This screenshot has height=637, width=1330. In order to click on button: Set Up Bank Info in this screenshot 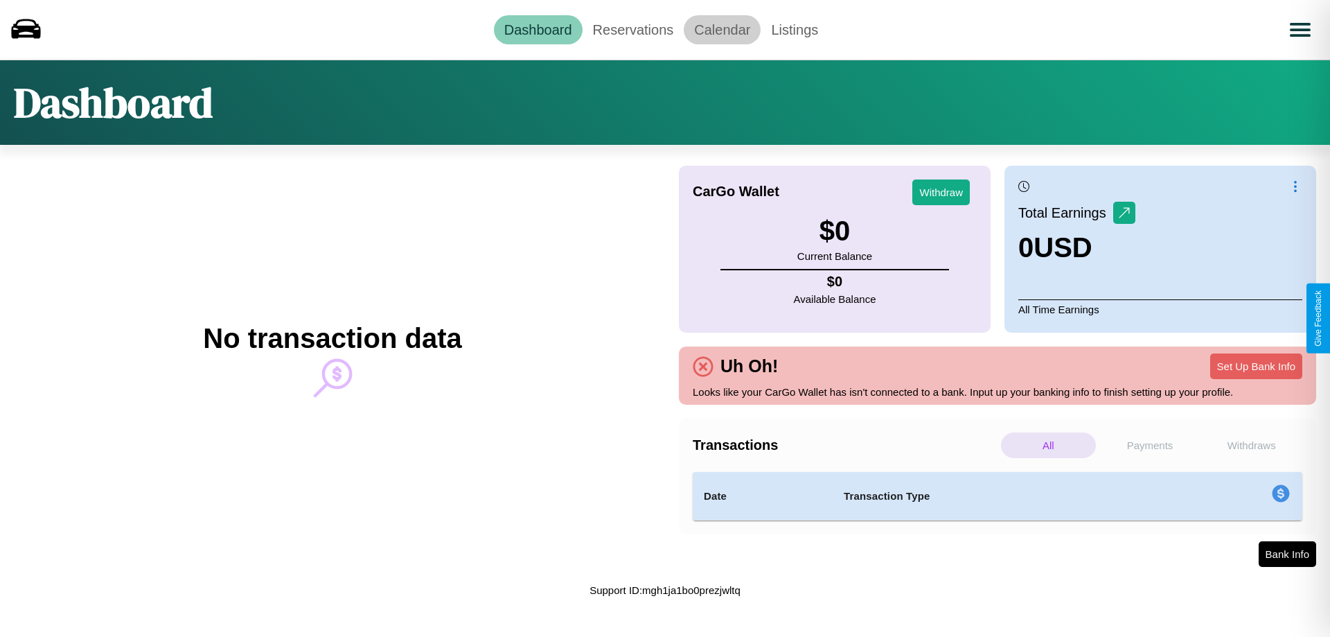, I will do `click(1256, 366)`.